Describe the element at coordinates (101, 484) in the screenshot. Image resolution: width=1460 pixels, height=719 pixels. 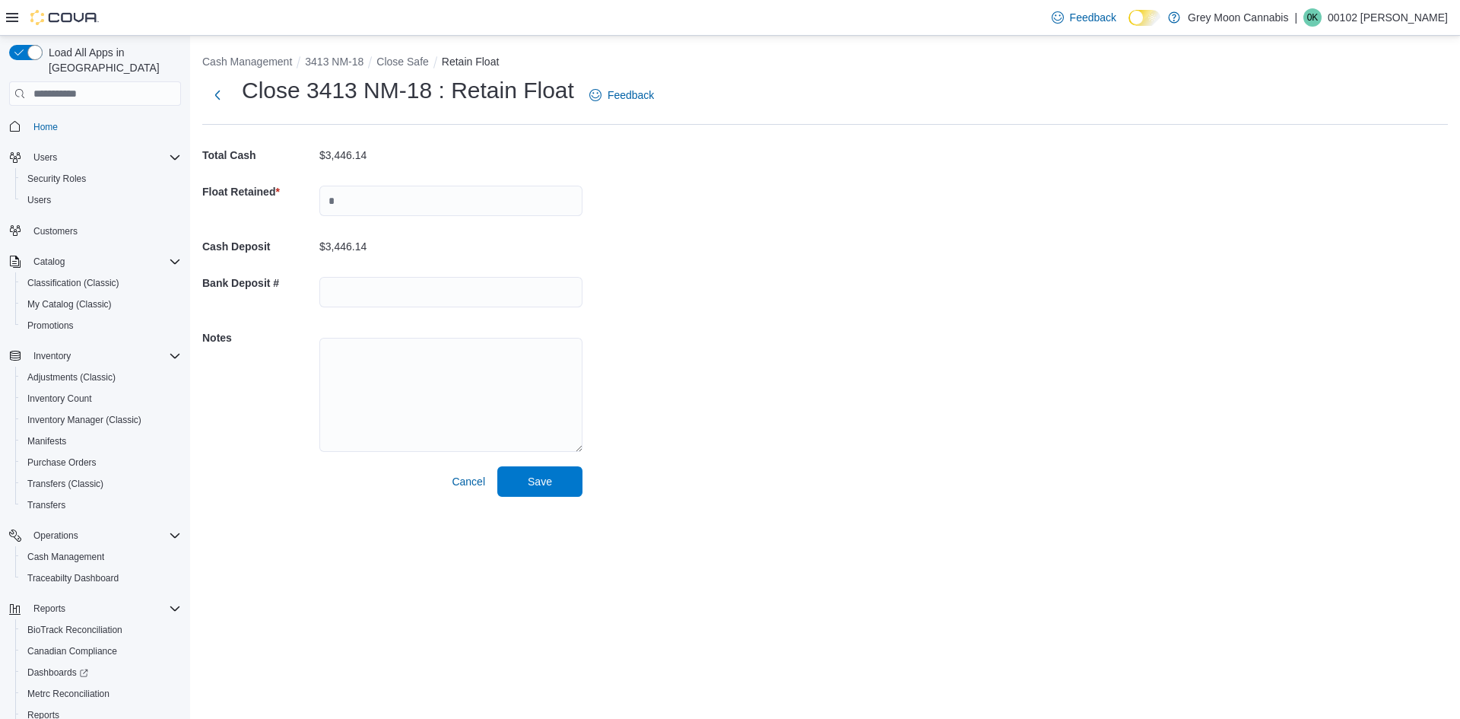
I see `button: Transfers (Classic)` at that location.